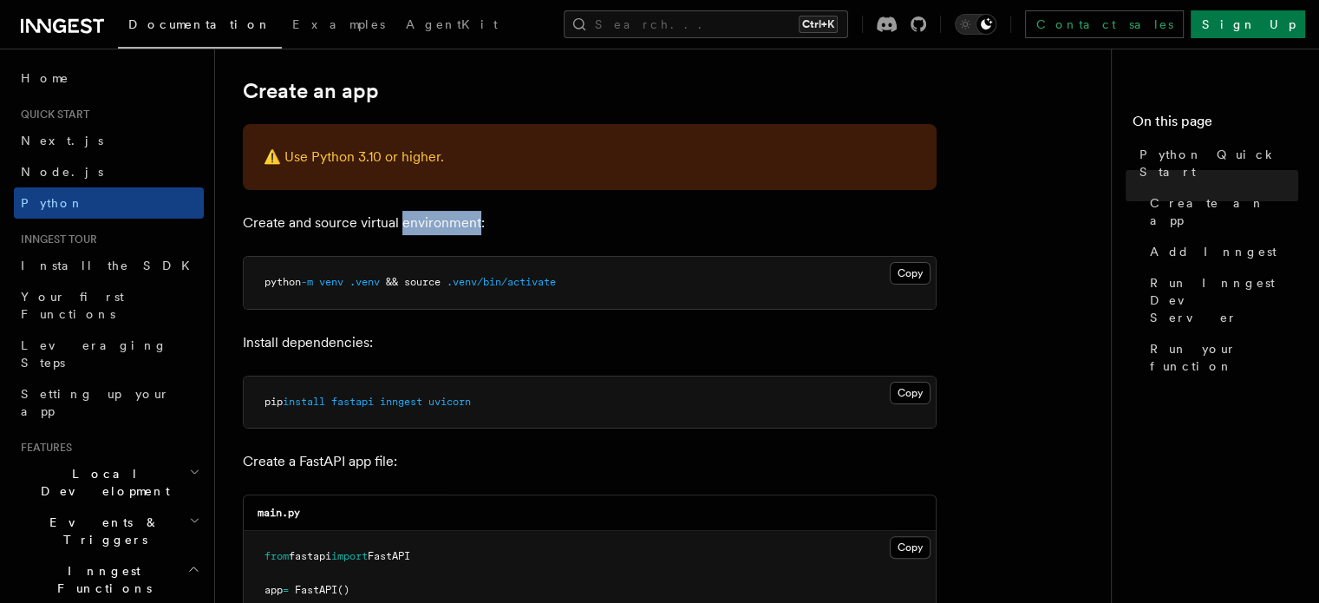 This screenshot has width=1319, height=603. I want to click on a: Documentation, so click(200, 27).